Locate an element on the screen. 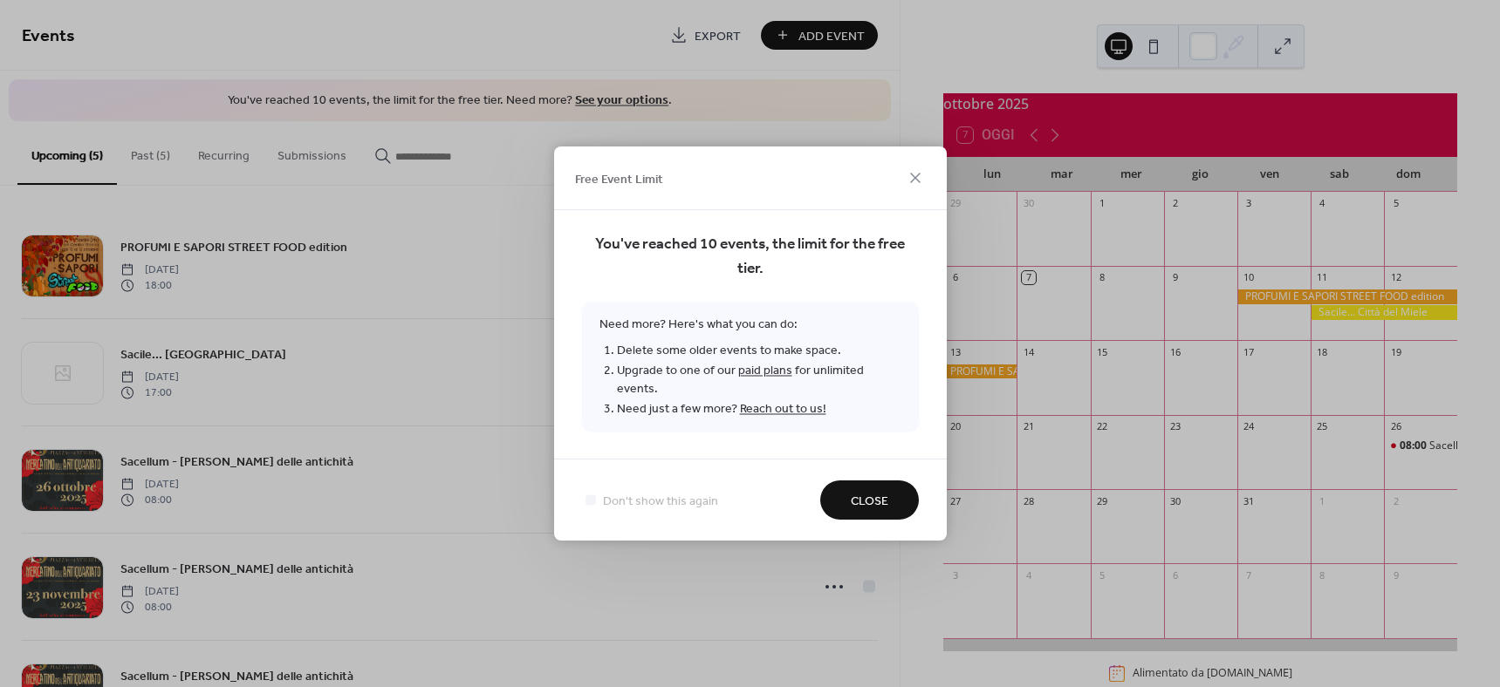 This screenshot has width=1500, height=687. span: You've reached 10 events, the limit for the free tier. is located at coordinates (750, 257).